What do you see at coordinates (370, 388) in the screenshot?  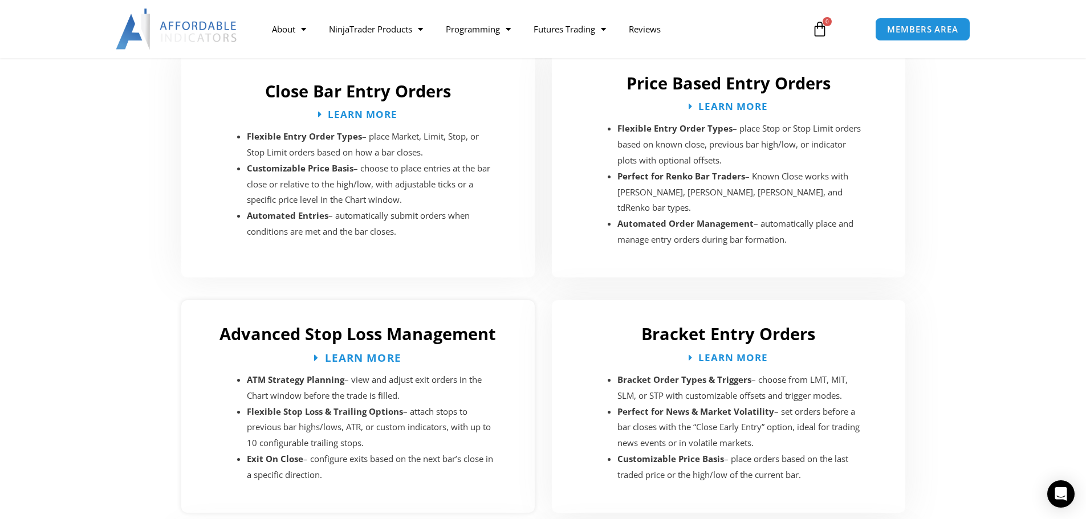 I see `li: – view and adjust exit orders in the Chart window before the trade is filled.` at bounding box center [370, 388].